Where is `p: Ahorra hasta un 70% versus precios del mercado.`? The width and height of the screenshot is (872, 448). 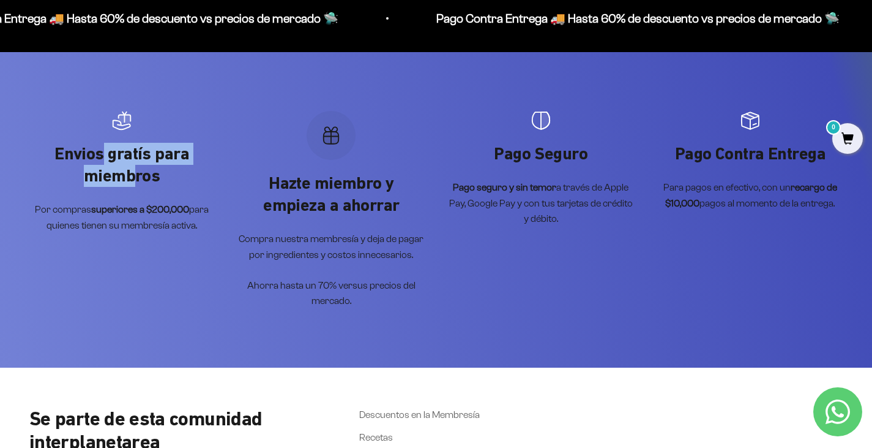 p: Ahorra hasta un 70% versus precios del mercado. is located at coordinates (331, 293).